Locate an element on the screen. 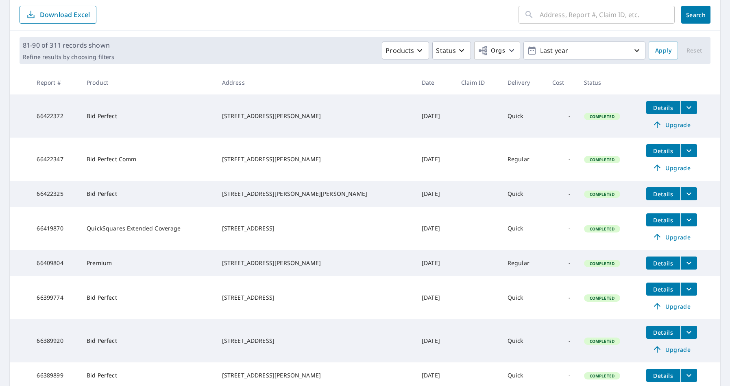  th: Delivery is located at coordinates (524, 82).